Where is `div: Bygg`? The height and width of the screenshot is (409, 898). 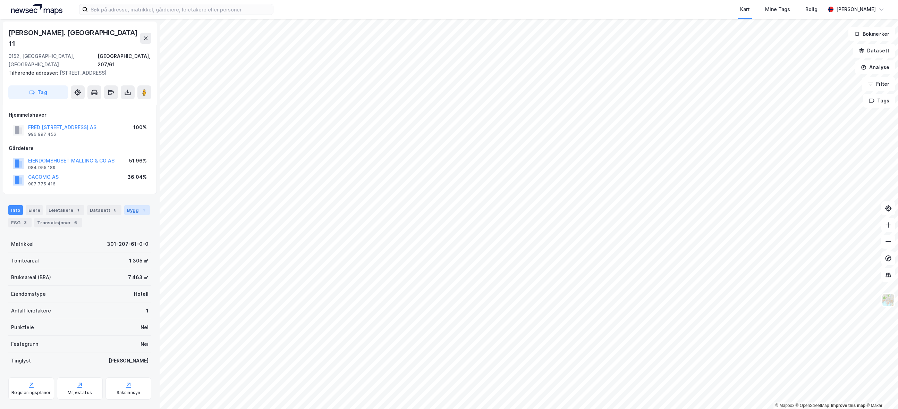
div: Bygg is located at coordinates (137, 210).